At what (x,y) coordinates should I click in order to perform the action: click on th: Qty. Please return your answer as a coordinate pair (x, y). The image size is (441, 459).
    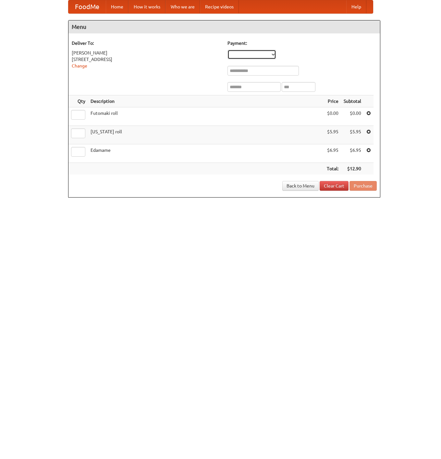
    Looking at the image, I should click on (78, 101).